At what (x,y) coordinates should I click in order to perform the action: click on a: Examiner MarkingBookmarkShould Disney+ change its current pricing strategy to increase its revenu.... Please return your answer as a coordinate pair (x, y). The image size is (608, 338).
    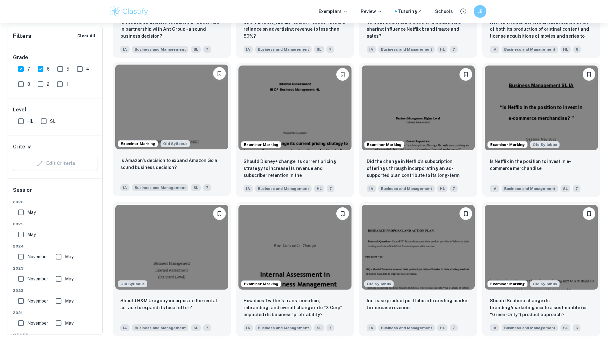
    Looking at the image, I should click on (295, 130).